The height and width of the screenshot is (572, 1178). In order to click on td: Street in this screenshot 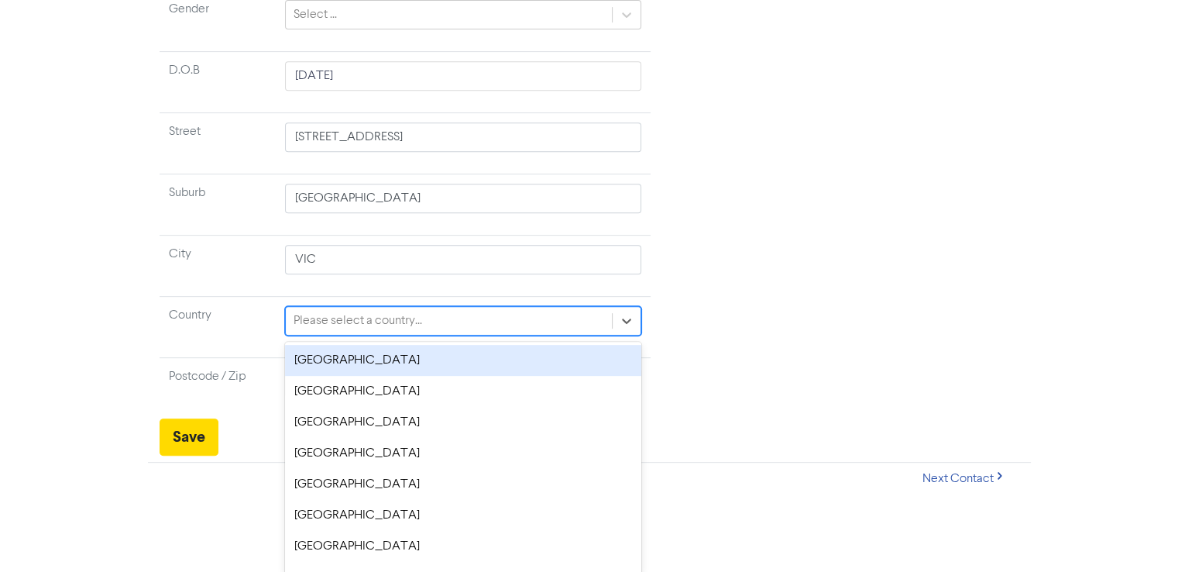, I will do `click(218, 143)`.